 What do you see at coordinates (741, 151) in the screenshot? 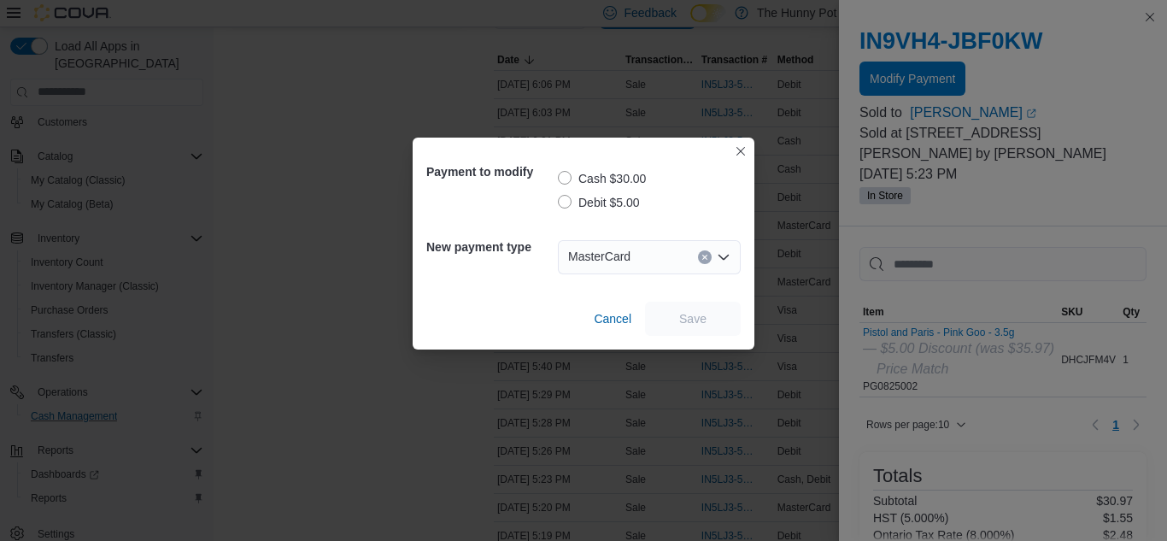
I see `button: Closes this modal window` at bounding box center [741, 151].